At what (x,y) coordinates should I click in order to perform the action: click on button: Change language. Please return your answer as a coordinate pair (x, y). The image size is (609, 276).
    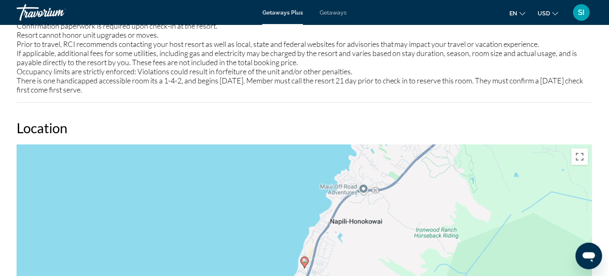
    Looking at the image, I should click on (518, 13).